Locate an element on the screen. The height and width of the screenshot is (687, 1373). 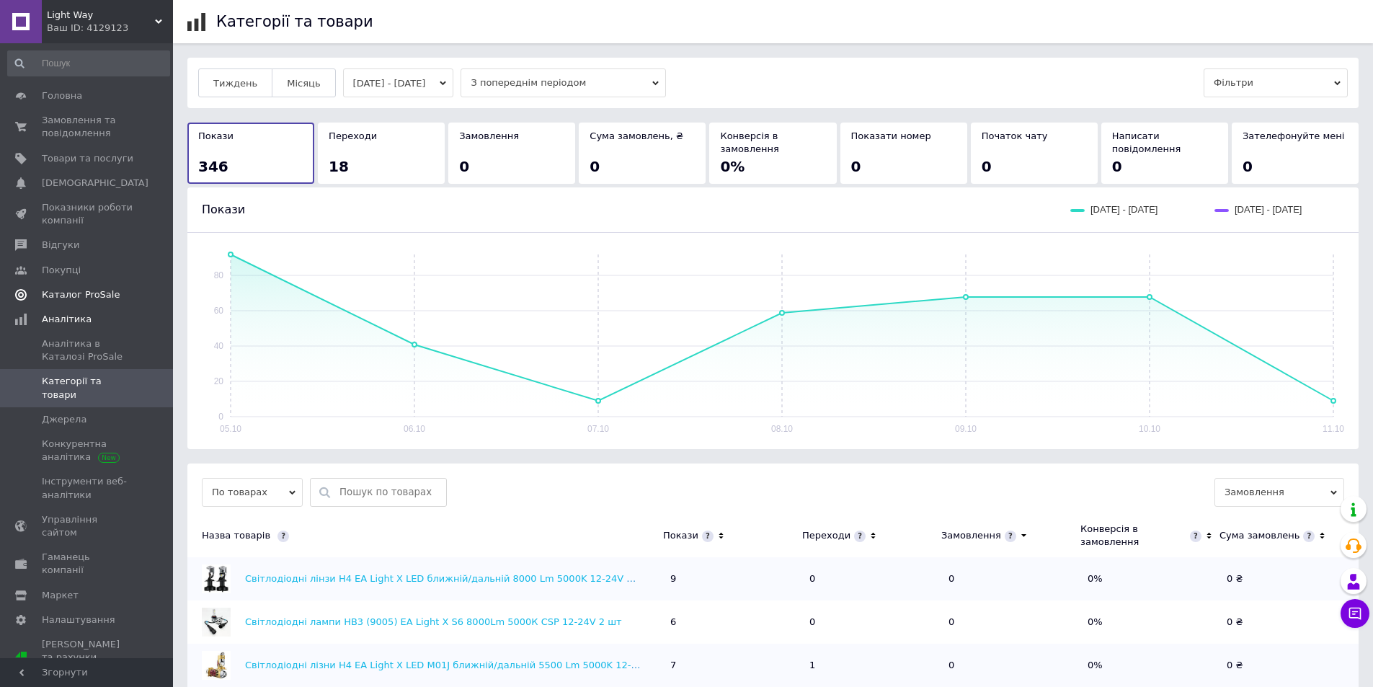
div: Конверсія в замовлення is located at coordinates (1133, 535).